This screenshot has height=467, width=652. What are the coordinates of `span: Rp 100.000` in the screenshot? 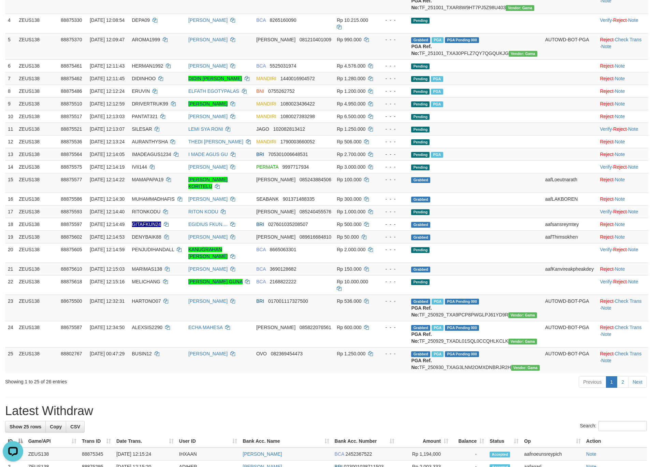 It's located at (349, 179).